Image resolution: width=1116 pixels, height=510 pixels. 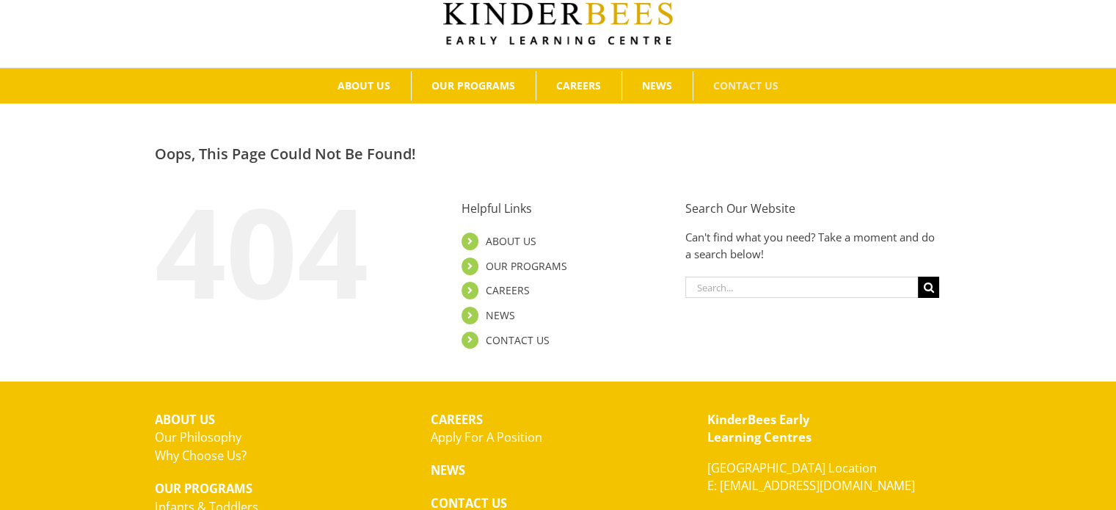 What do you see at coordinates (200, 455) in the screenshot?
I see `a: Why Choose Us?` at bounding box center [200, 455].